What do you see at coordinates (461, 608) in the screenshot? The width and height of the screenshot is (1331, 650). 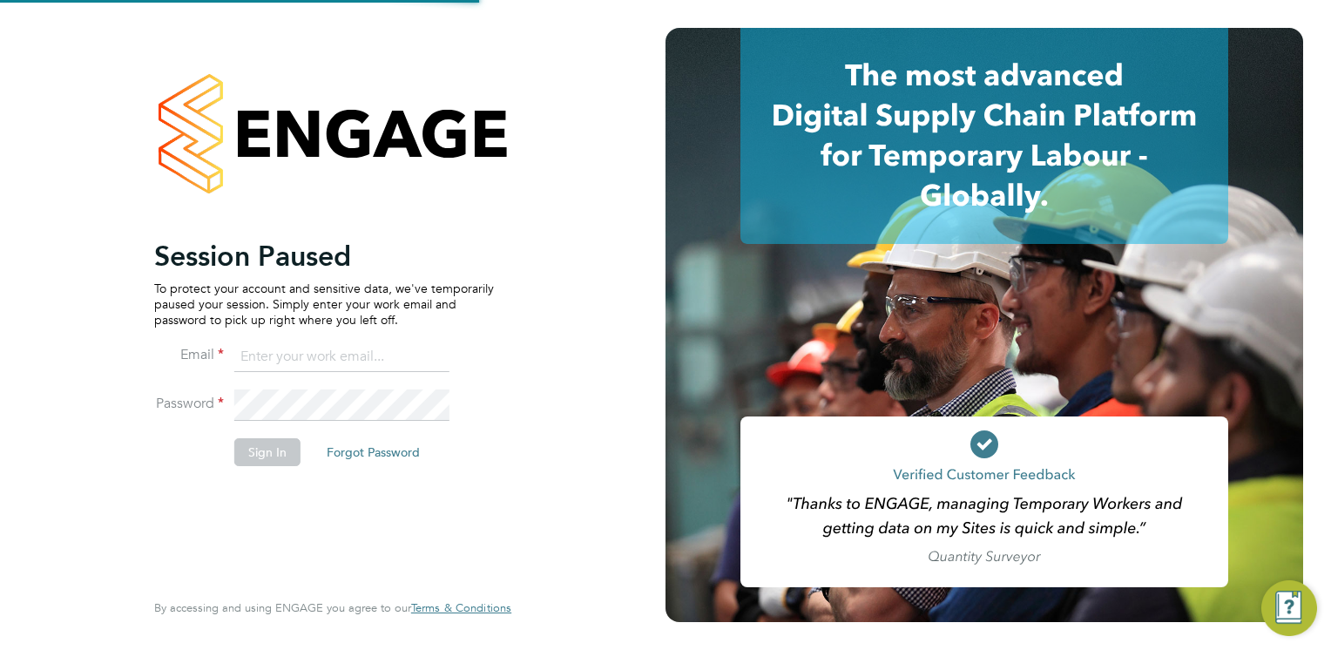 I see `a: Terms & Conditions` at bounding box center [461, 608].